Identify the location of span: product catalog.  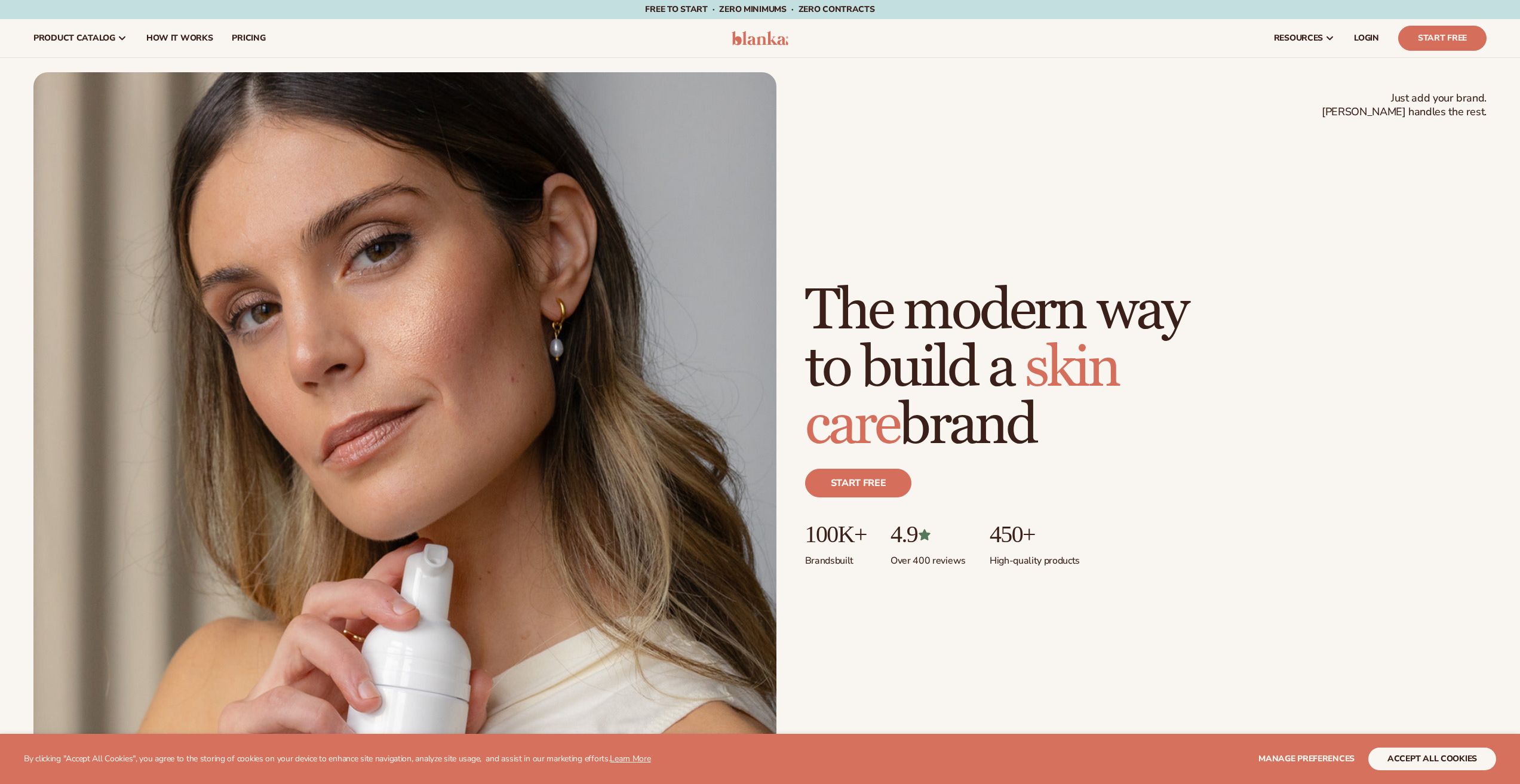
(74, 38).